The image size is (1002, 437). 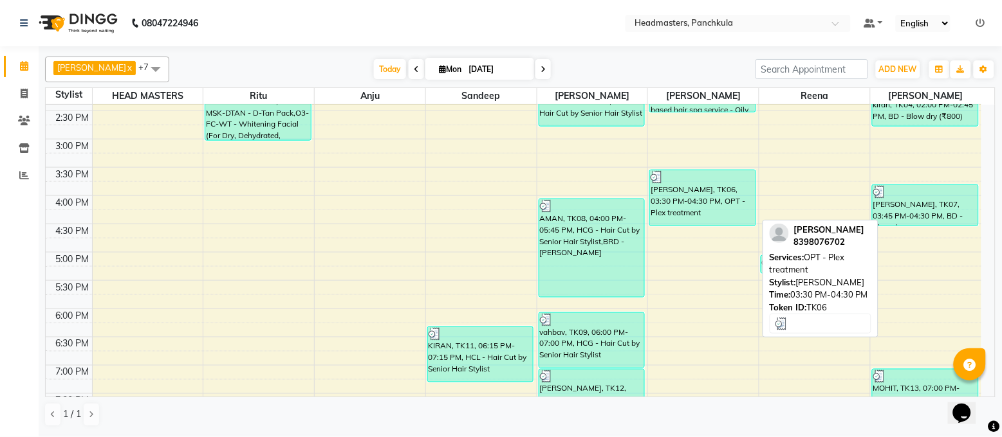 What do you see at coordinates (897, 69) in the screenshot?
I see `button: ADD NEW` at bounding box center [897, 69].